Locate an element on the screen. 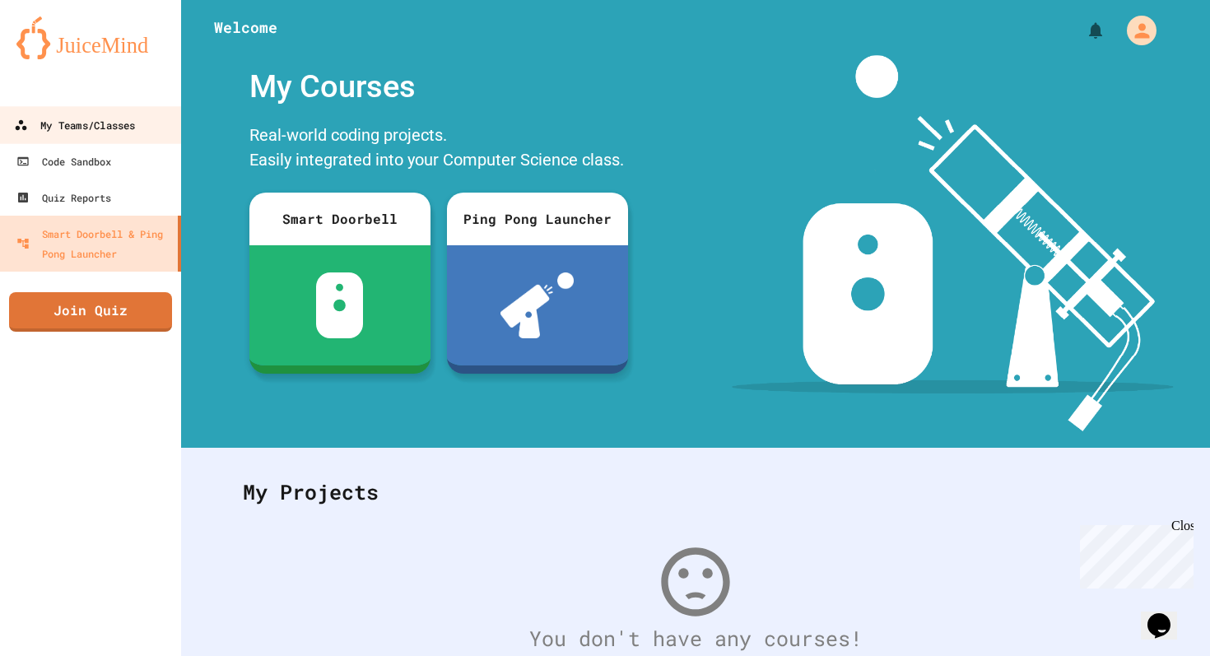 Image resolution: width=1210 pixels, height=656 pixels. div: Real-world coding projects. Easily integrated into your Computer Science class. is located at coordinates (439, 149).